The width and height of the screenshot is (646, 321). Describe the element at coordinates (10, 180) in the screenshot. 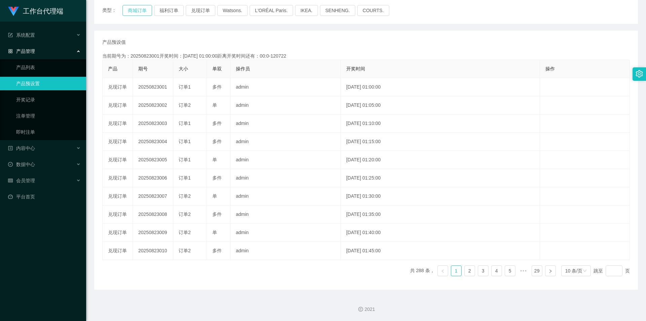

I see `i: 图标: table` at that location.